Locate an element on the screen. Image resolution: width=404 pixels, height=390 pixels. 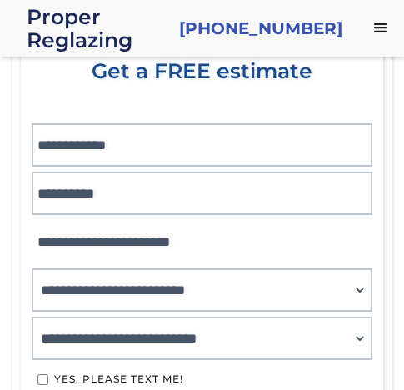
div: Proper Reglazing is located at coordinates (96, 28).